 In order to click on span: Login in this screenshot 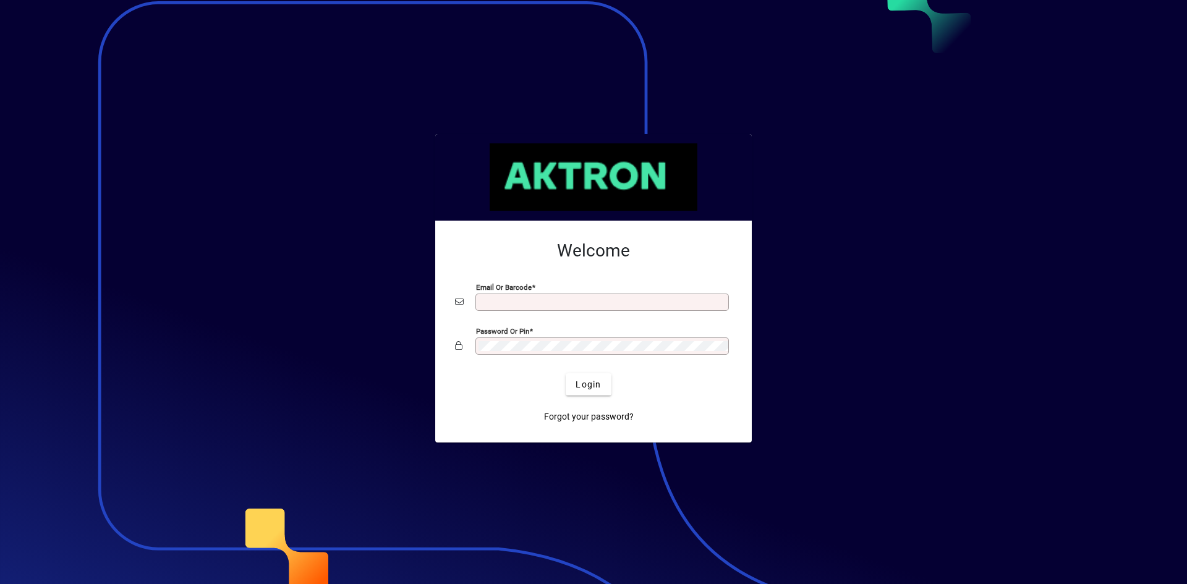, I will do `click(588, 385)`.